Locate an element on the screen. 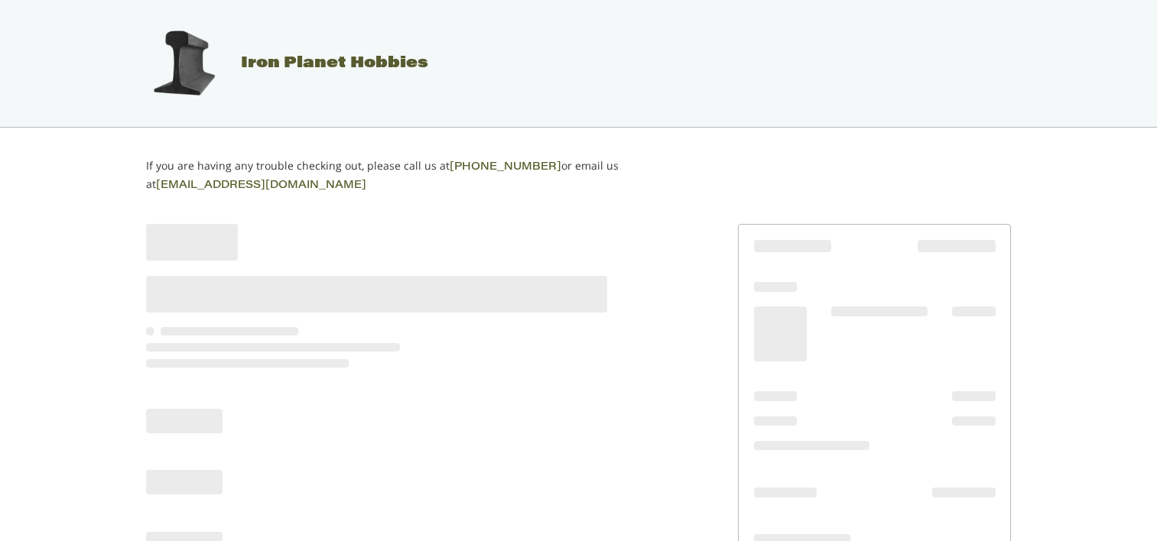  p: If you are having any trouble checking out, please call us at or email us at is located at coordinates (406, 176).